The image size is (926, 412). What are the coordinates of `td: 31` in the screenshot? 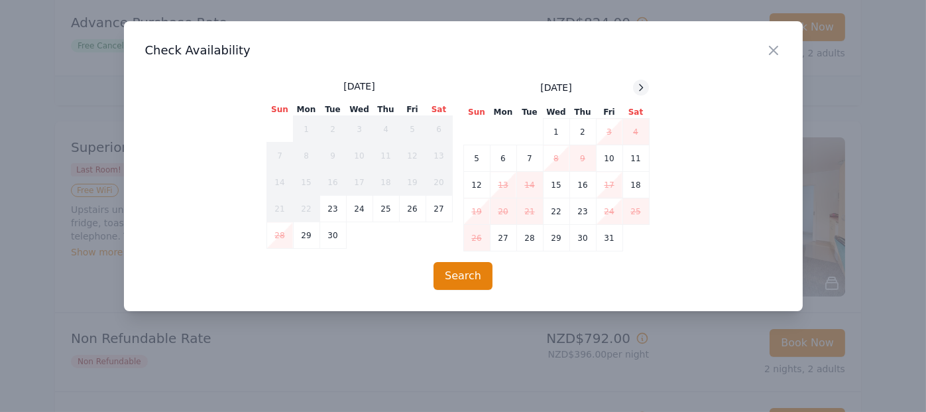 It's located at (609, 238).